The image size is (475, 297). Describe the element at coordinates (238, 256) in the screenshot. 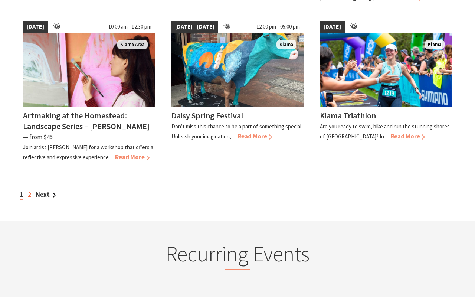

I see `h2: Recurring Events` at that location.